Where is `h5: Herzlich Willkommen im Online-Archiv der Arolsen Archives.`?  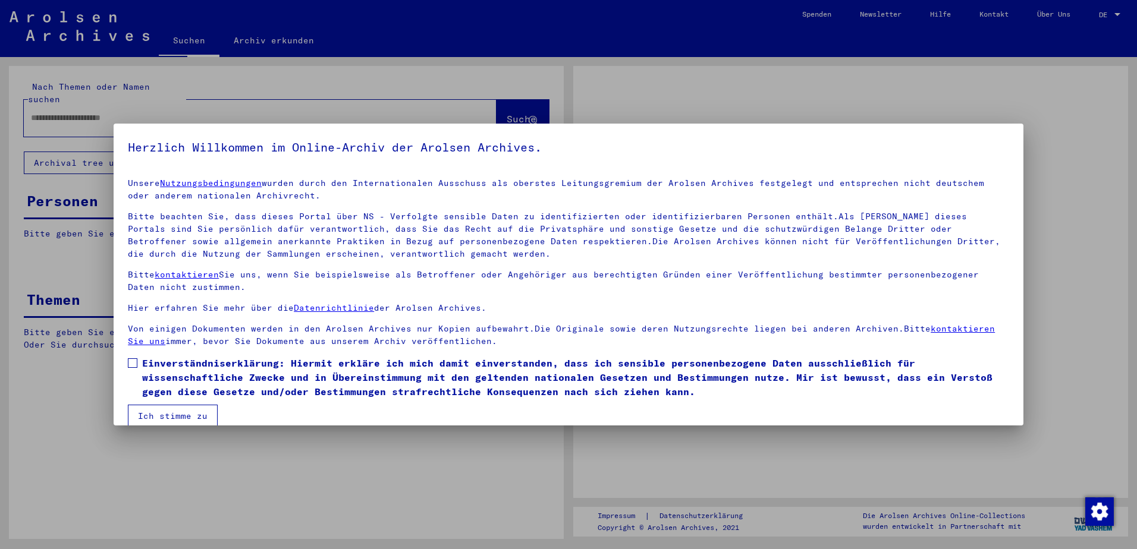 h5: Herzlich Willkommen im Online-Archiv der Arolsen Archives. is located at coordinates (568, 147).